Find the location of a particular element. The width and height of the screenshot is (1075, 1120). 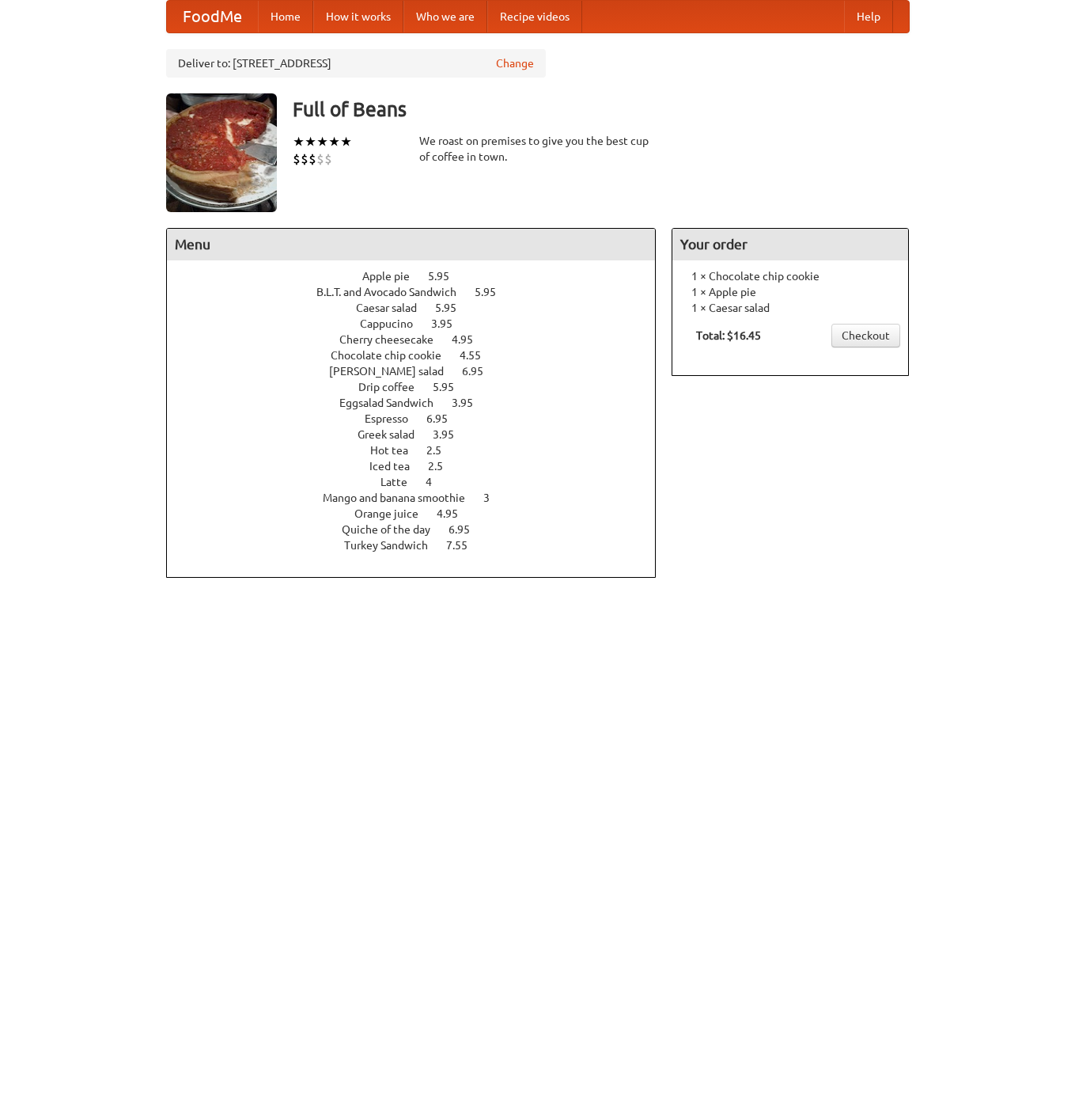

a: Recipe videos is located at coordinates (535, 16).